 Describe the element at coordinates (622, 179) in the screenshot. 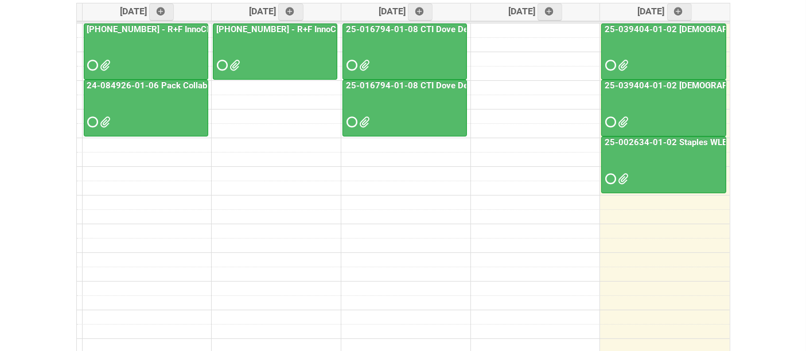

I see `span: GROUP 1001.jpg JNF 25-002634-01 Staples WLE 2025 - 7th Mailing.doc Staples Letter 2025.pdf LPF 25...` at that location.